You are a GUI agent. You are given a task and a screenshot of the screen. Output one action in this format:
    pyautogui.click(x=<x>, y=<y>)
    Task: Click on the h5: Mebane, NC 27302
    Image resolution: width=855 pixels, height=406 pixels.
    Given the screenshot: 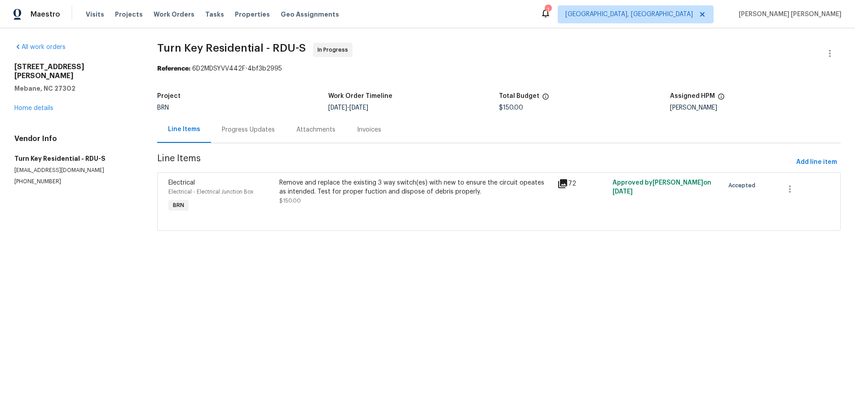 What is the action you would take?
    pyautogui.click(x=75, y=89)
    